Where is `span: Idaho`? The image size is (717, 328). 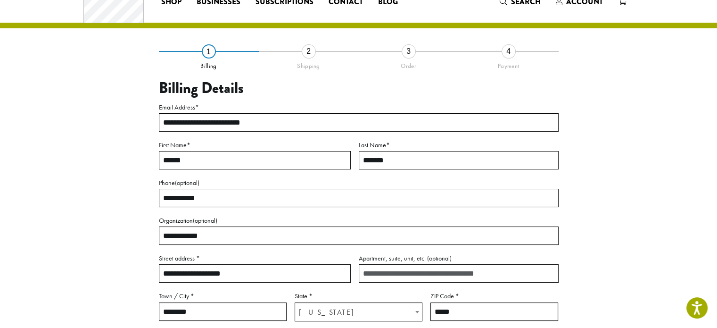
span: Idaho is located at coordinates (358, 312).